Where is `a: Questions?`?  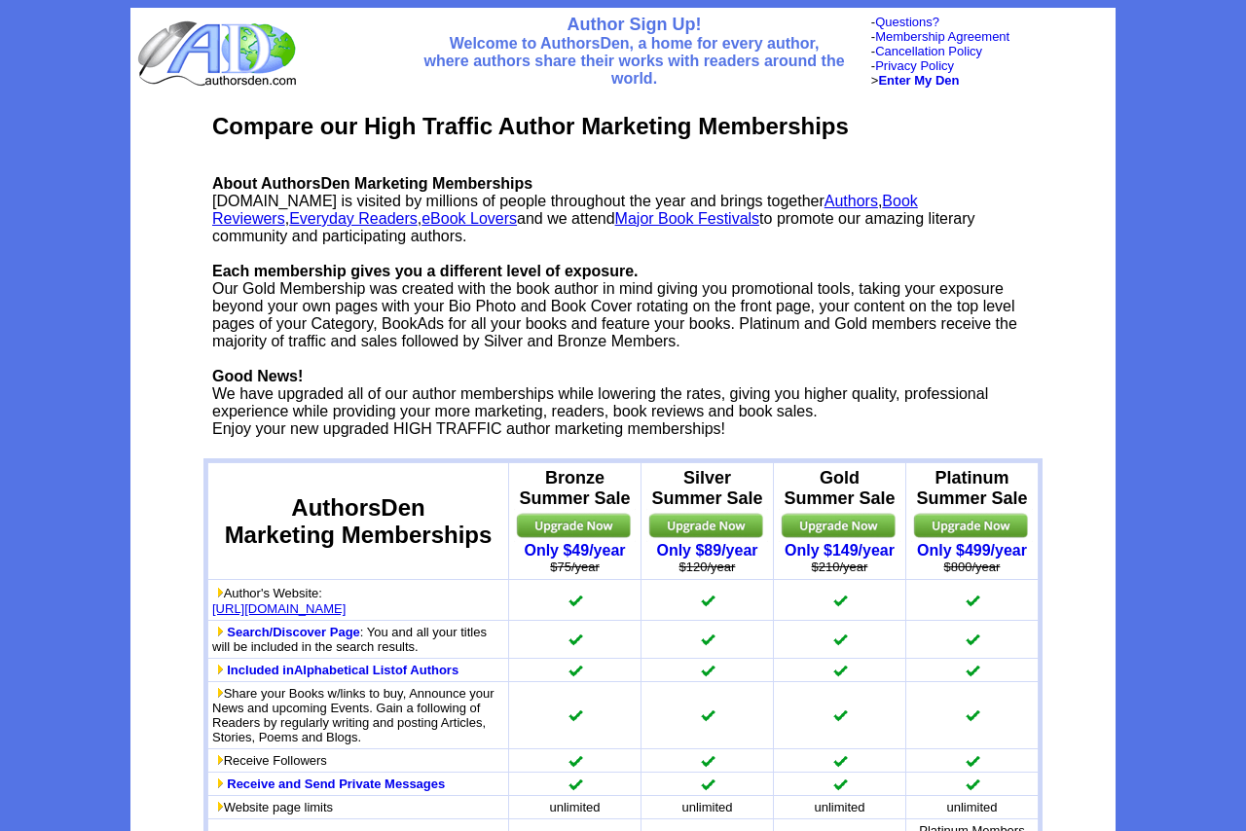 a: Questions? is located at coordinates (907, 21).